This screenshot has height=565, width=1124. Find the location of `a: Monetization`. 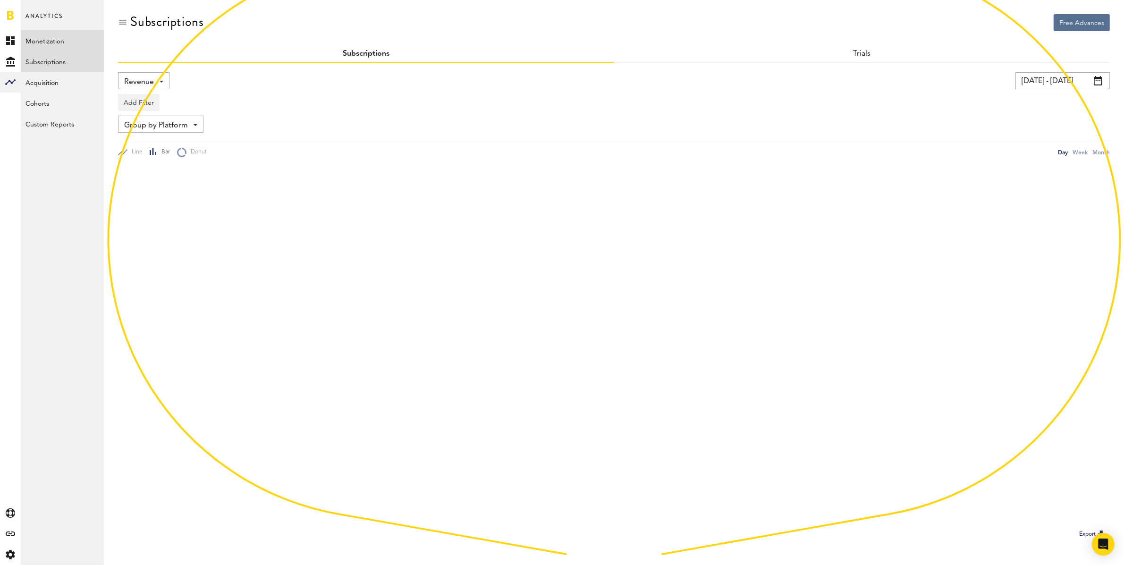

a: Monetization is located at coordinates (62, 41).